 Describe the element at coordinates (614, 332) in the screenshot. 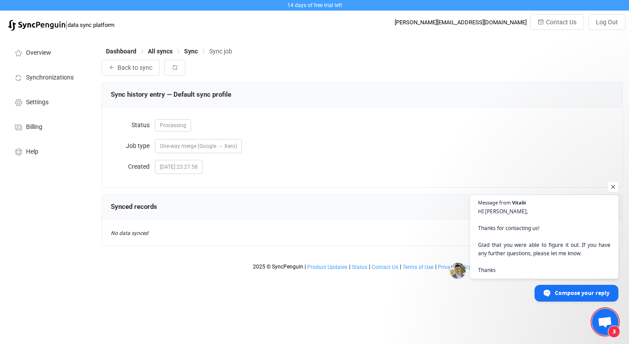

I see `span: 3` at that location.